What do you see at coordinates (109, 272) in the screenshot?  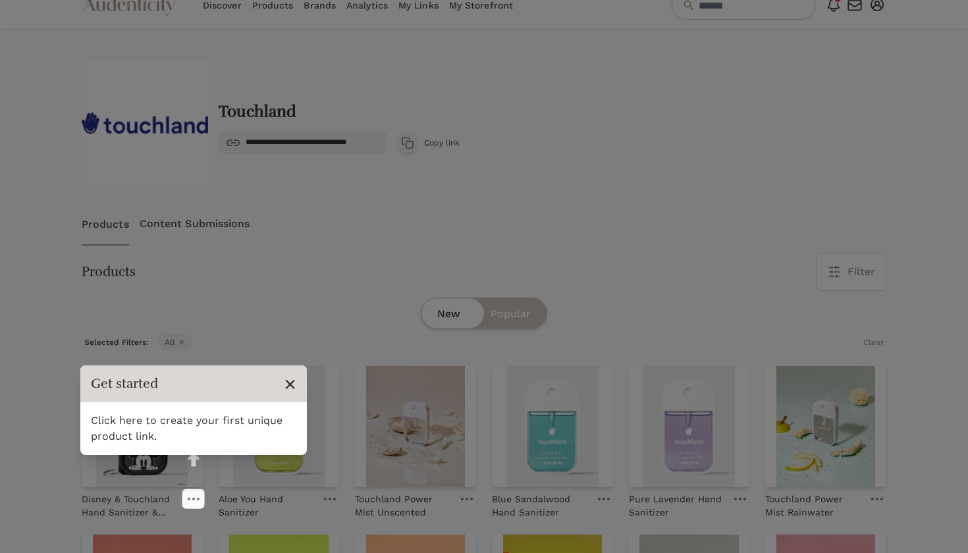 I see `h3: Products` at bounding box center [109, 272].